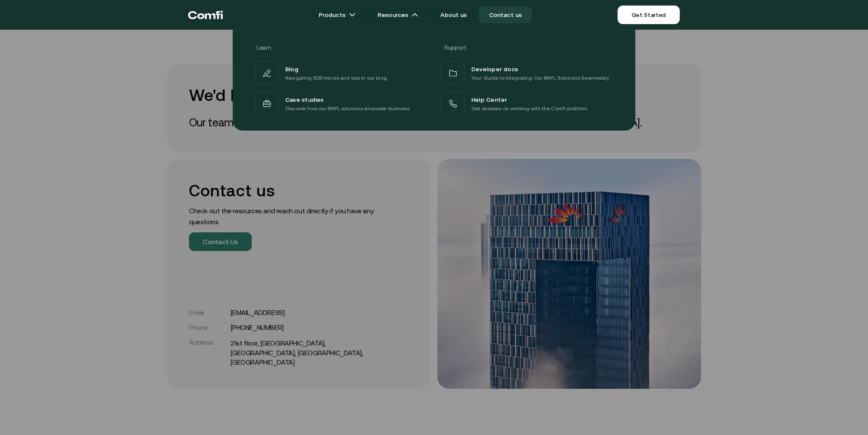  I want to click on a: Contact us, so click(506, 15).